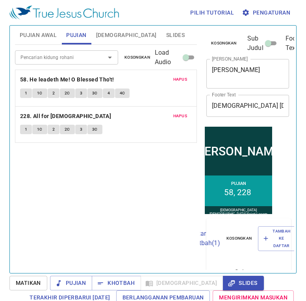 Image resolution: width=306 pixels, height=301 pixels. Describe the element at coordinates (204, 238) in the screenshot. I see `p: Daftar Khotbah ( 1 )` at that location.